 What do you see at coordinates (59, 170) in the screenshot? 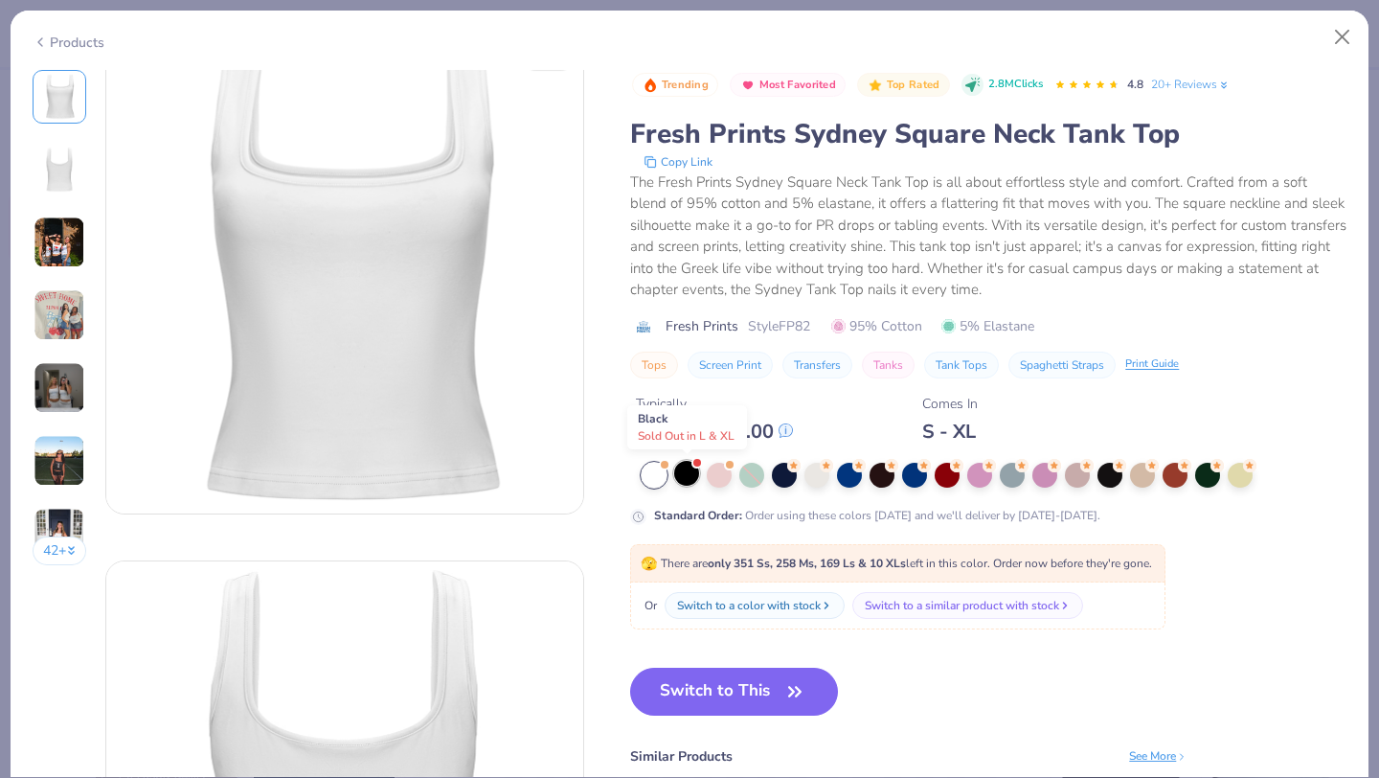
I see `img: Back` at bounding box center [59, 170].